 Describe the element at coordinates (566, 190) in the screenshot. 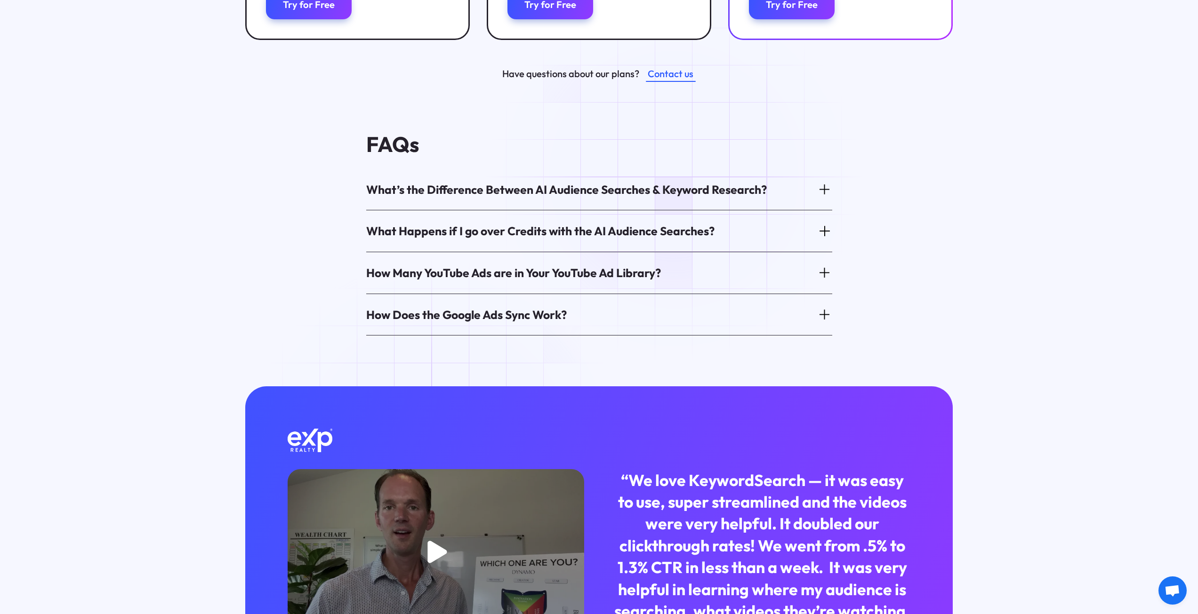

I see `div: What’s the Difference Between AI Audience Searches & Keyword Research?` at that location.